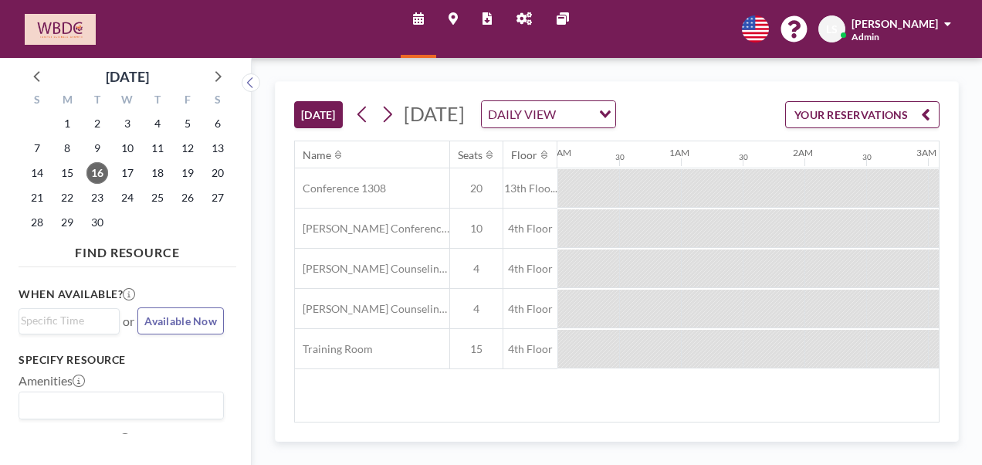  Describe the element at coordinates (158, 148) in the screenshot. I see `span: Thursday, September 11, 2025` at that location.